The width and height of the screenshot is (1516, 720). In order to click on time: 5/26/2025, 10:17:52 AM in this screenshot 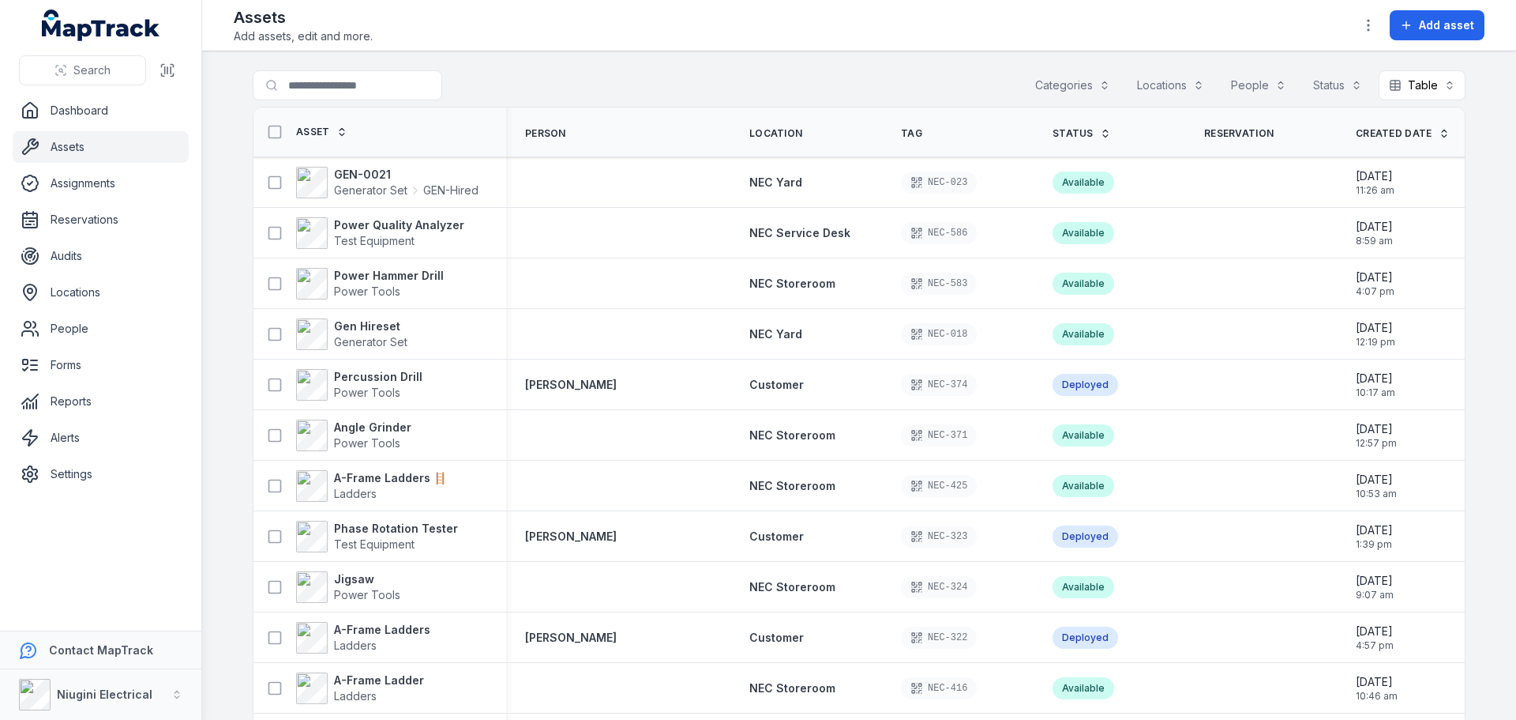, I will do `click(1376, 385)`.